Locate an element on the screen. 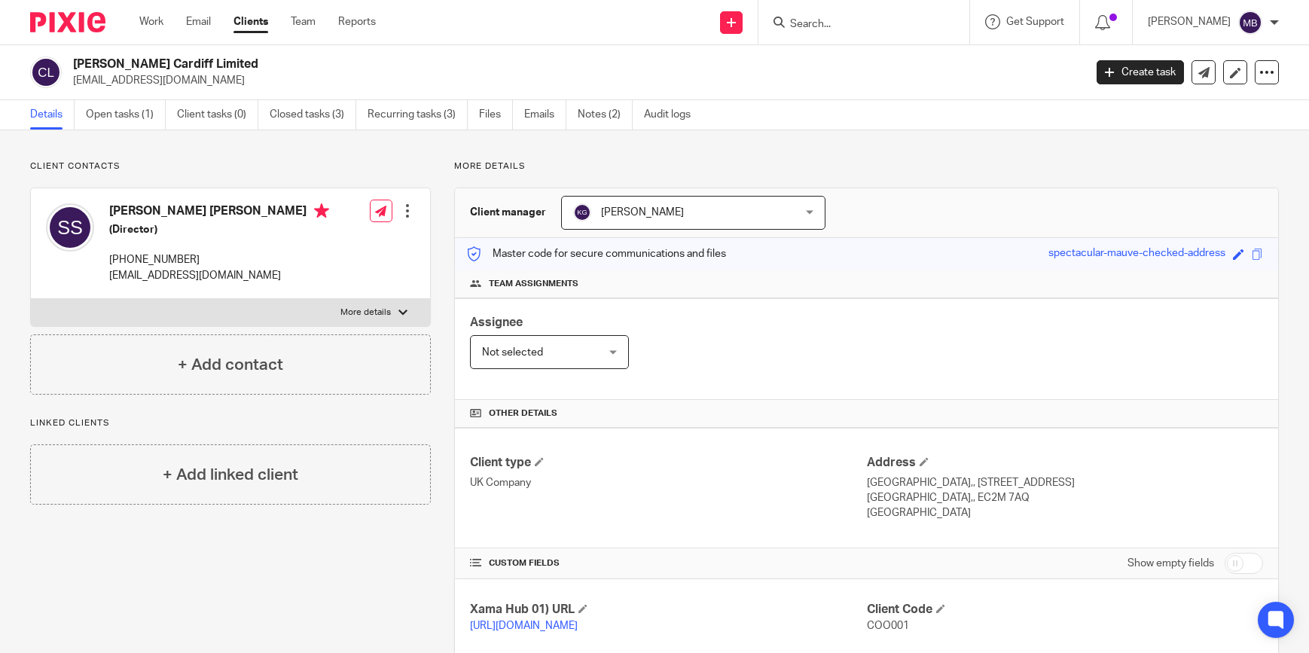  h4: + Add linked client is located at coordinates (231, 475).